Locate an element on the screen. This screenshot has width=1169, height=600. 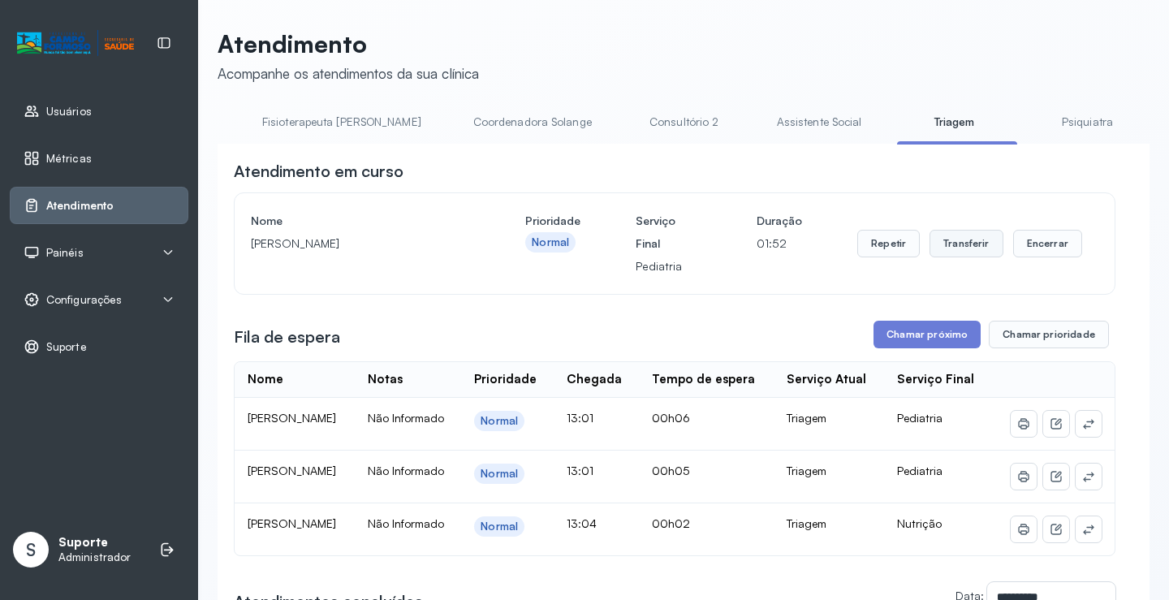
span: 00h06 is located at coordinates (671, 417).